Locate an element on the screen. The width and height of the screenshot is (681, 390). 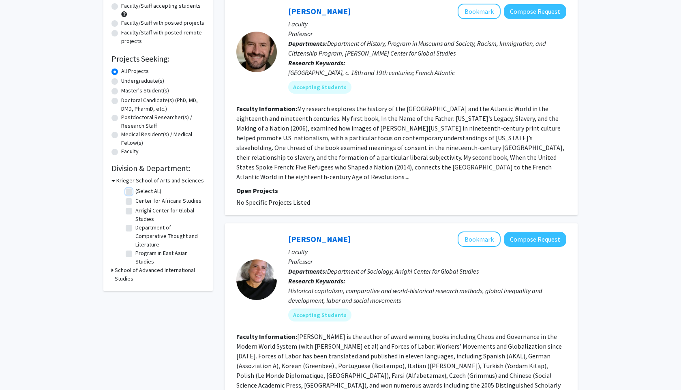
h2: Projects Seeking: is located at coordinates (158, 59).